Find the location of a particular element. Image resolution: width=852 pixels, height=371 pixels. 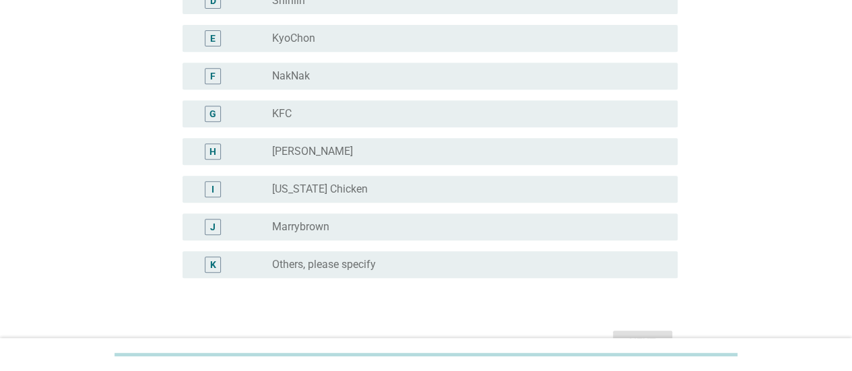

div: G is located at coordinates (213, 113).